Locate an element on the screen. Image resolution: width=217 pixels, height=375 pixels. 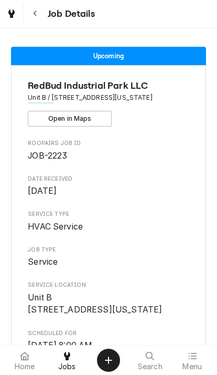
span: Service is located at coordinates (43, 261).